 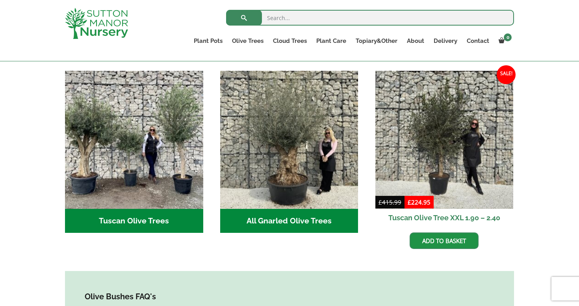 What do you see at coordinates (134, 221) in the screenshot?
I see `h2: Tuscan Olive Trees` at bounding box center [134, 221].